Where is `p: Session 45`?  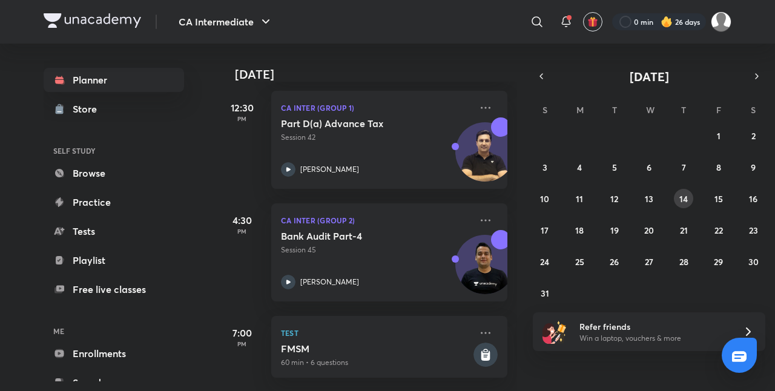 p: Session 45 is located at coordinates (376, 250).